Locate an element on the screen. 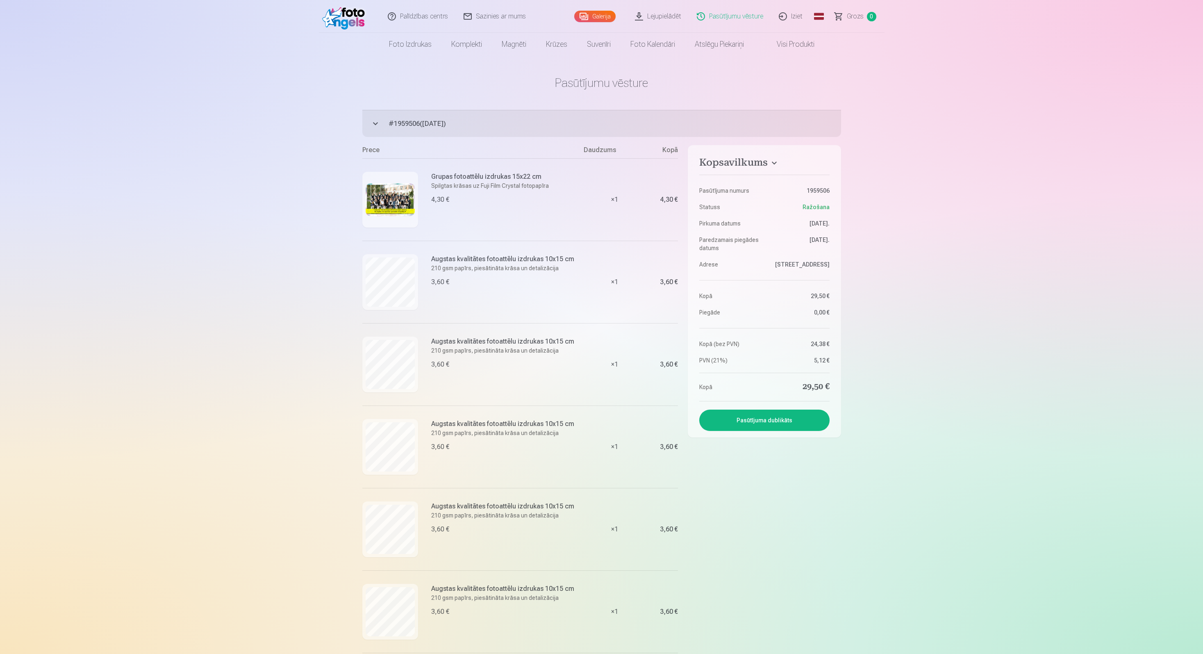 This screenshot has height=654, width=1203. a: Foto kalendāri is located at coordinates (652, 44).